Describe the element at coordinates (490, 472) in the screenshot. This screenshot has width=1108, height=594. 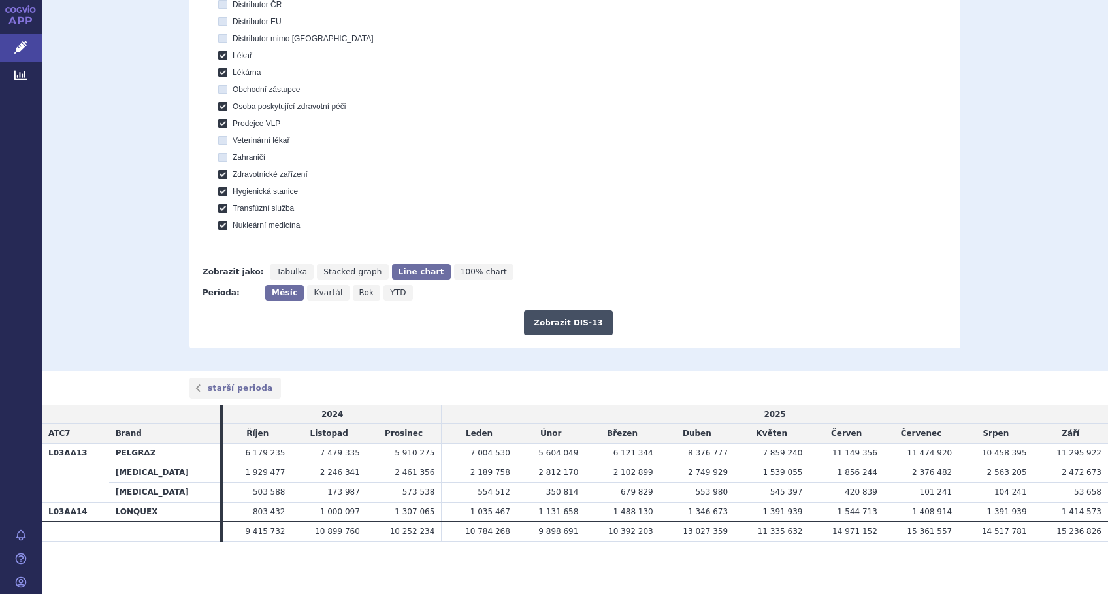
I see `span: 2 189 758` at that location.